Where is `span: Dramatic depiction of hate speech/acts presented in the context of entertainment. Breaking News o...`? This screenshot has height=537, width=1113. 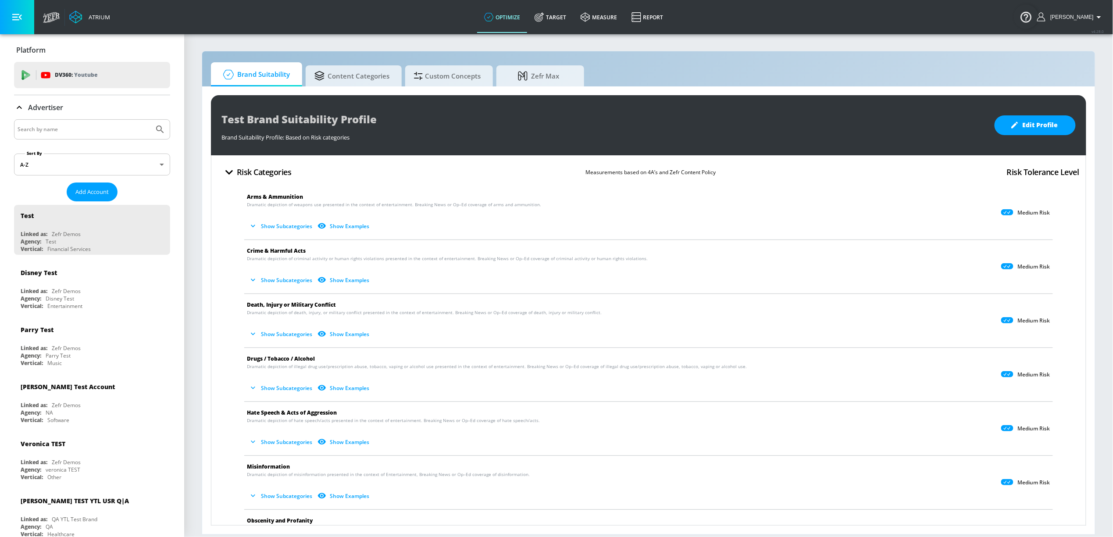 span: Dramatic depiction of hate speech/acts presented in the context of entertainment. Breaking News o... is located at coordinates (393, 420).